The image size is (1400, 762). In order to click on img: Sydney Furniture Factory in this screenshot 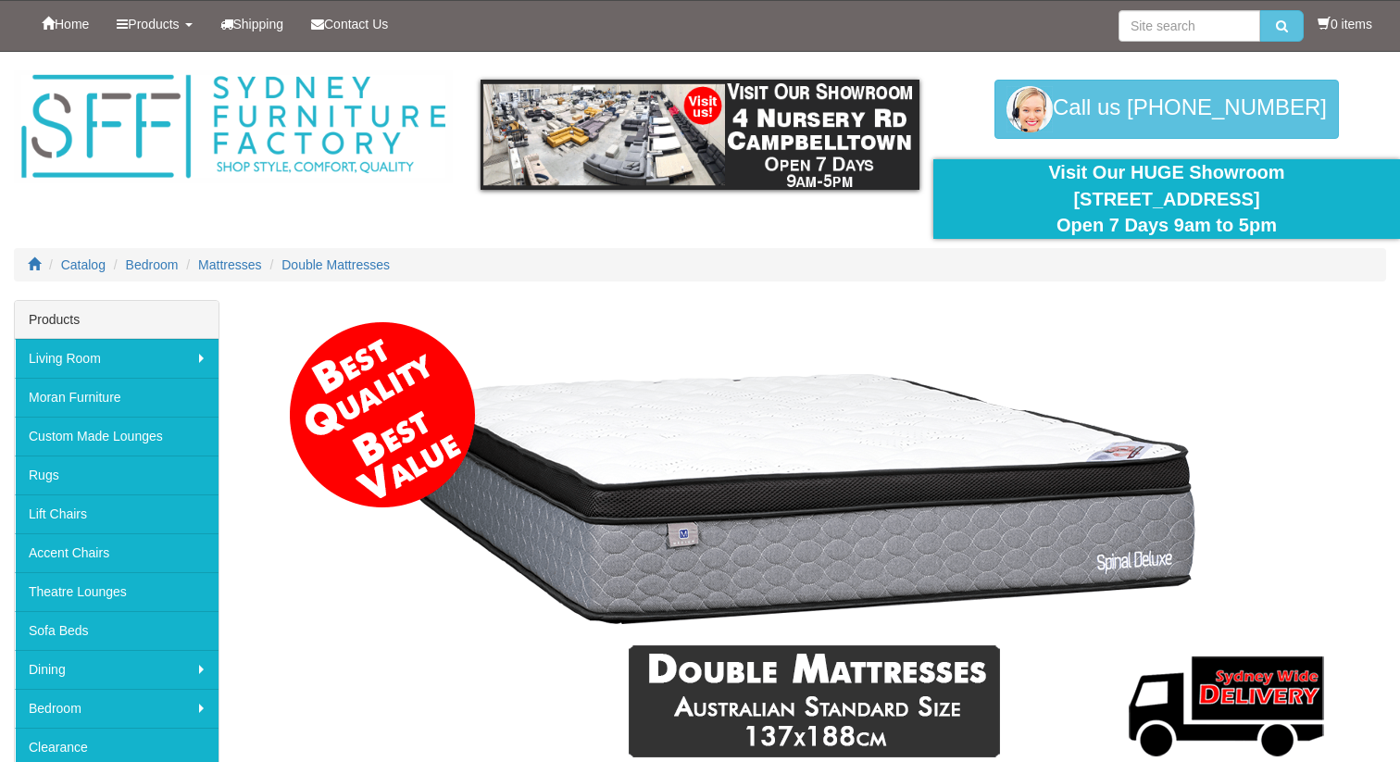, I will do `click(233, 127)`.